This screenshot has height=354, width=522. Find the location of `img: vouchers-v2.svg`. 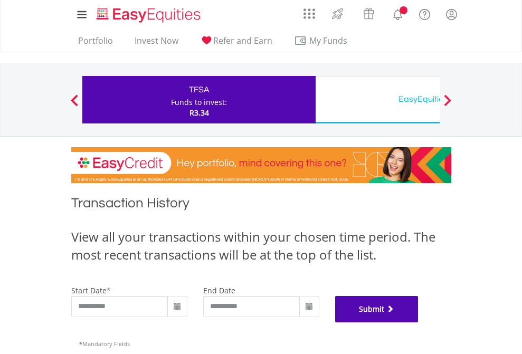

img: vouchers-v2.svg is located at coordinates (369, 14).